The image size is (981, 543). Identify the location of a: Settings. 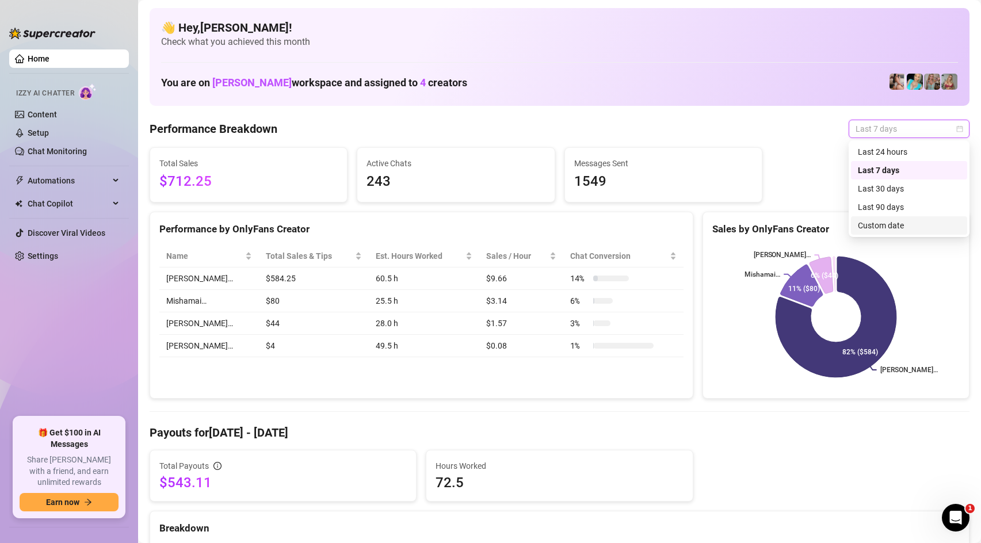
(43, 256).